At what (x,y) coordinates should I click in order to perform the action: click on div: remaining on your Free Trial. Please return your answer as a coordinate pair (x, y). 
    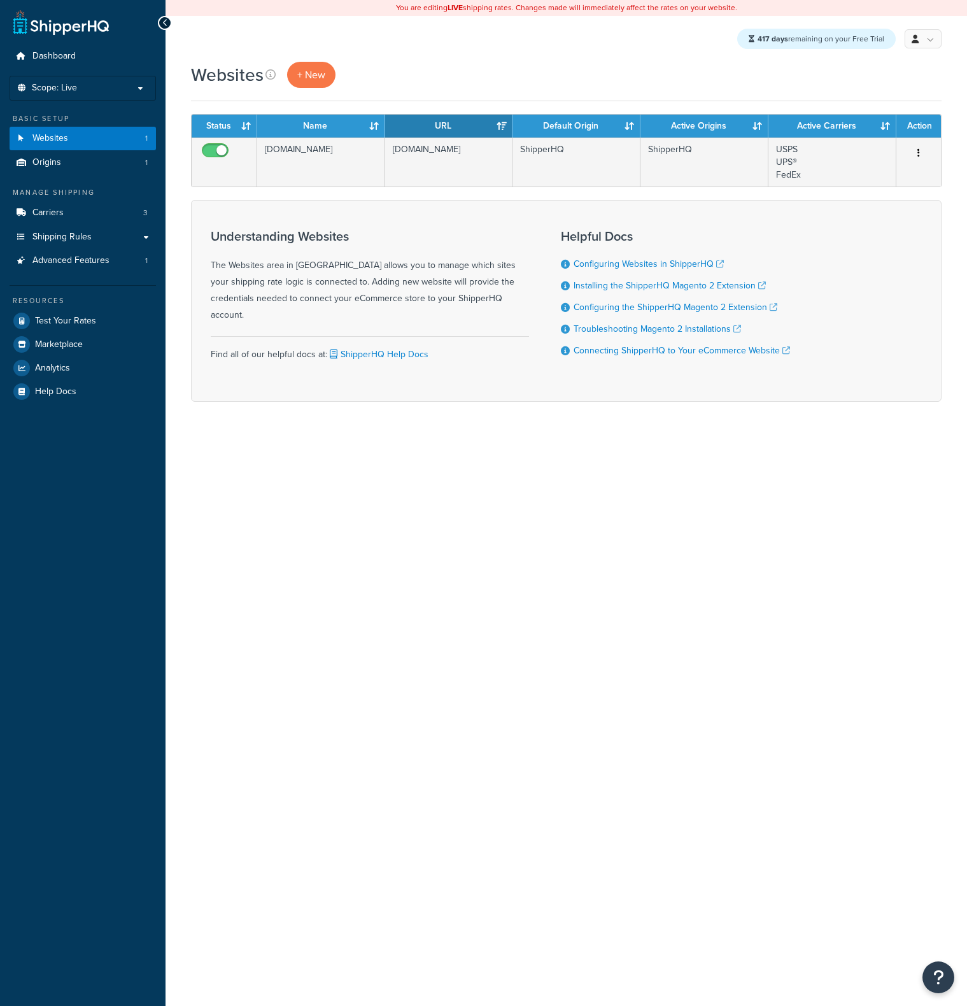
    Looking at the image, I should click on (816, 39).